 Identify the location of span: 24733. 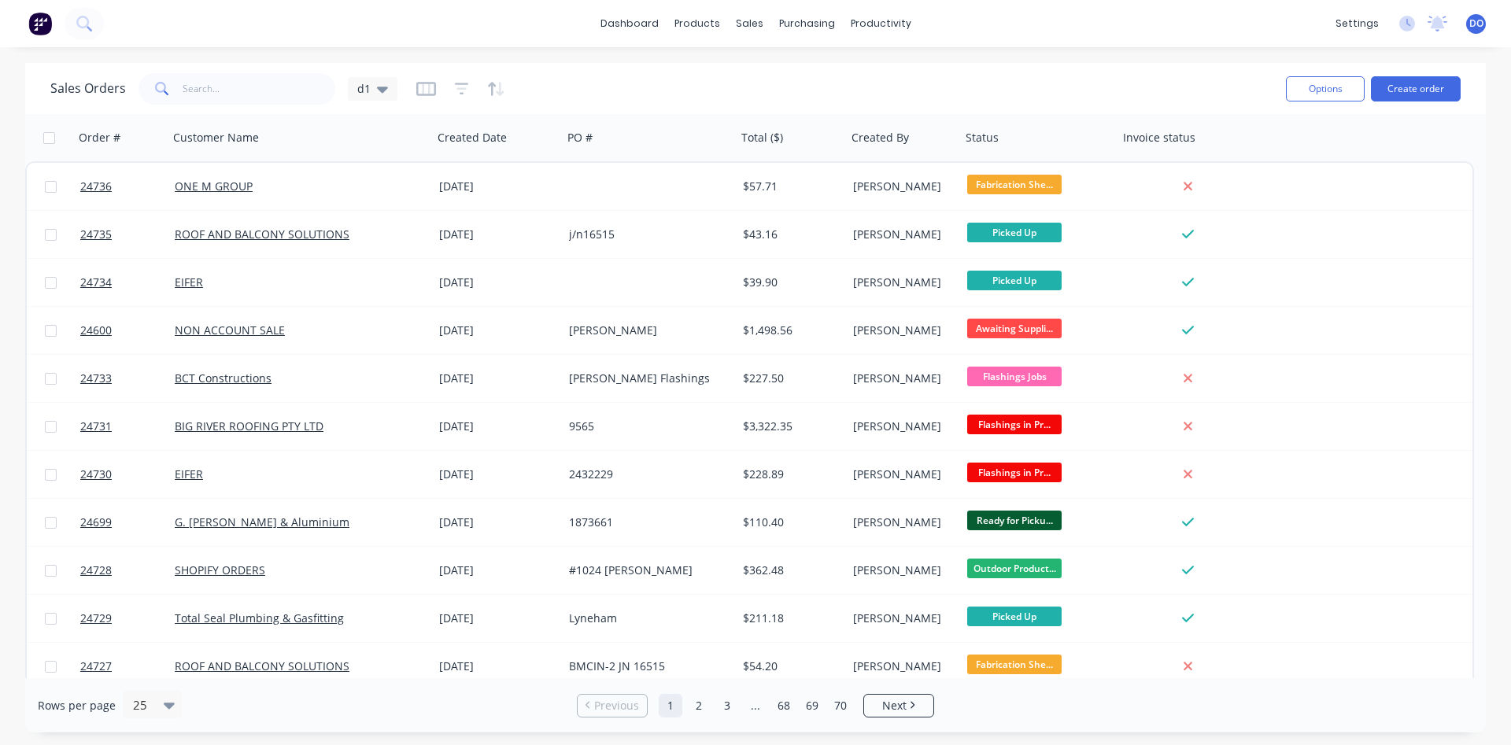
(96, 379).